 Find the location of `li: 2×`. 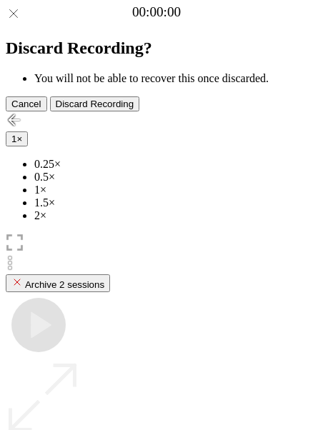

li: 2× is located at coordinates (171, 216).